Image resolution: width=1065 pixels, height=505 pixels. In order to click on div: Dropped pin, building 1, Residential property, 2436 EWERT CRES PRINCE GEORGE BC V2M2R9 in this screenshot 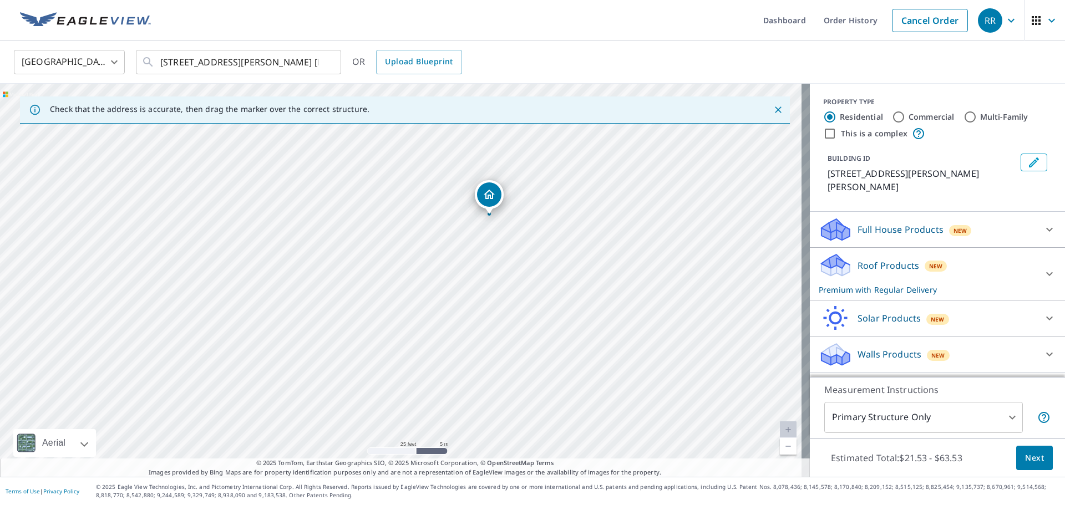, I will do `click(489, 197)`.